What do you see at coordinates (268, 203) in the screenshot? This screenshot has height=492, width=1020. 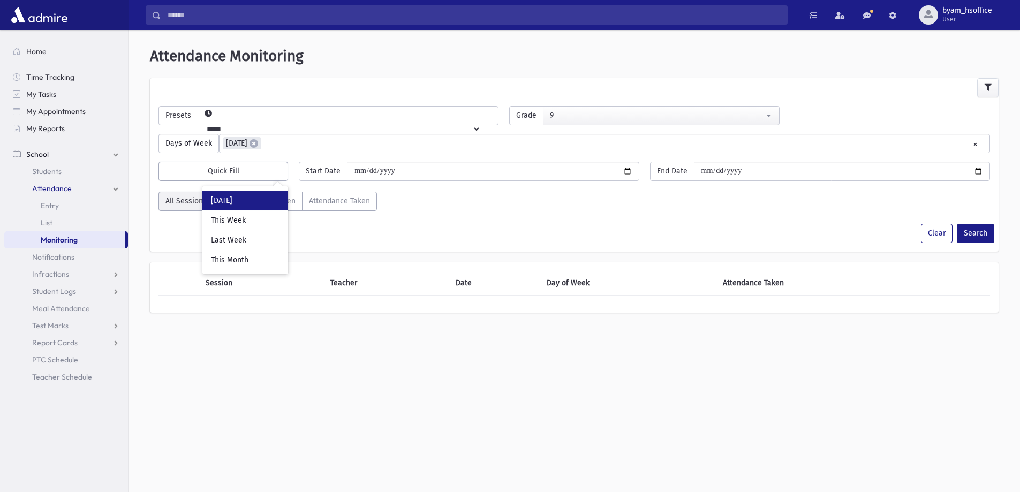 I see `div: AttTaken` at bounding box center [268, 203].